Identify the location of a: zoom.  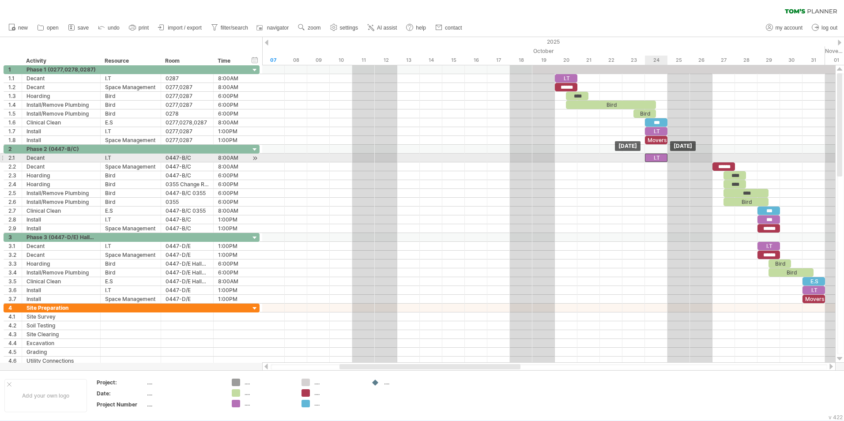
(309, 28).